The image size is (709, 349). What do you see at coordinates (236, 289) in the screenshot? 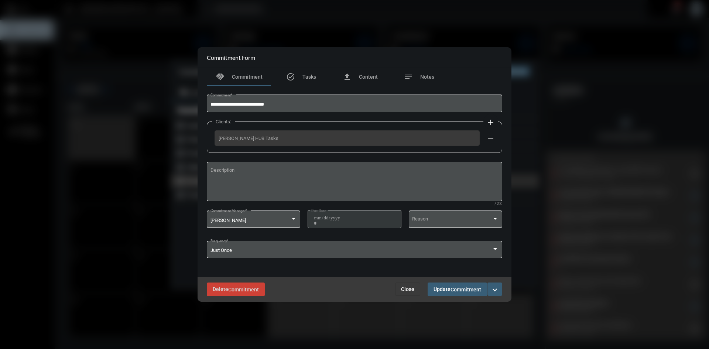
I see `button: DeleteCommitment` at bounding box center [236, 289].